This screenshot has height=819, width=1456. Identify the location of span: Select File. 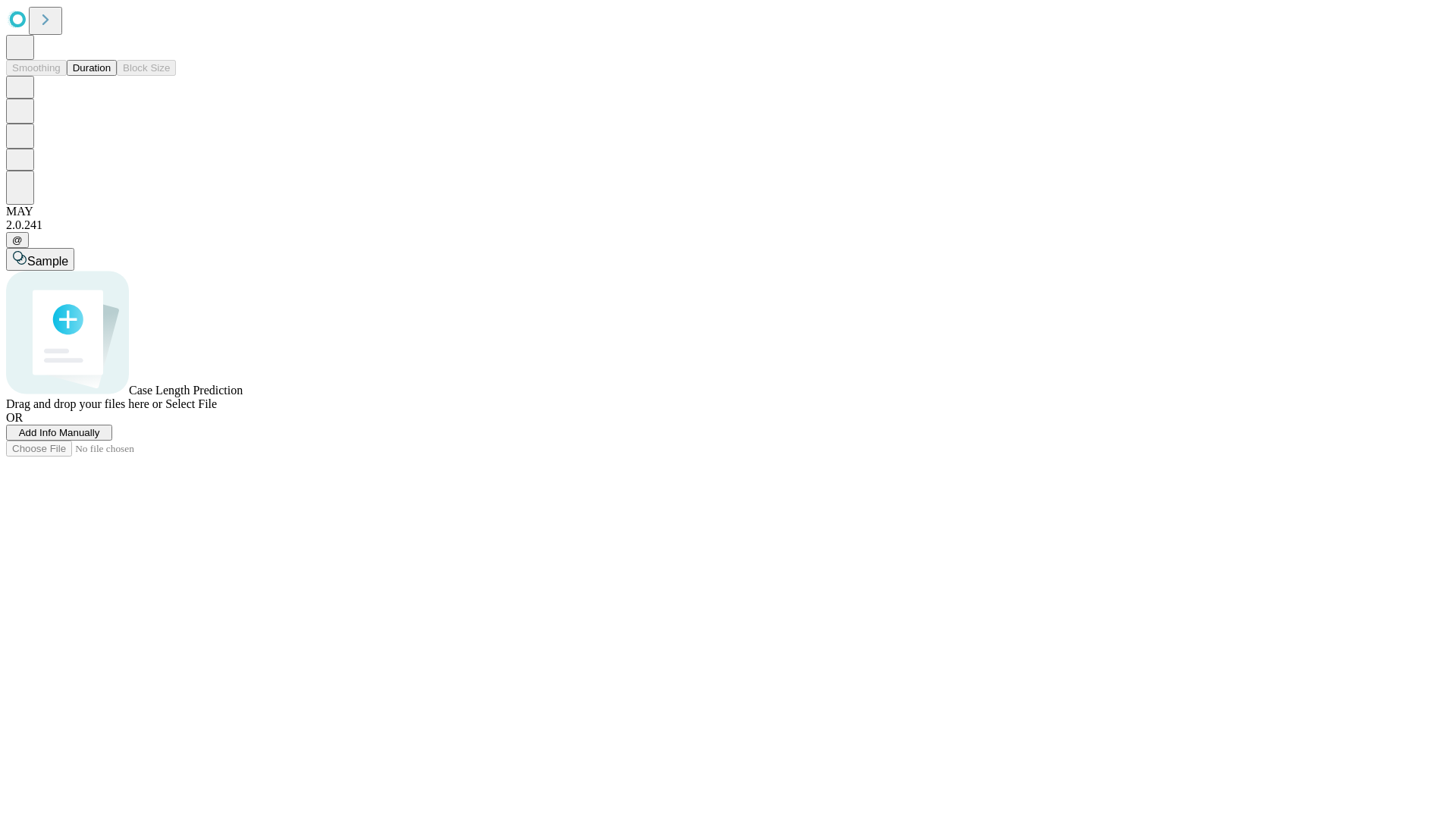
(191, 403).